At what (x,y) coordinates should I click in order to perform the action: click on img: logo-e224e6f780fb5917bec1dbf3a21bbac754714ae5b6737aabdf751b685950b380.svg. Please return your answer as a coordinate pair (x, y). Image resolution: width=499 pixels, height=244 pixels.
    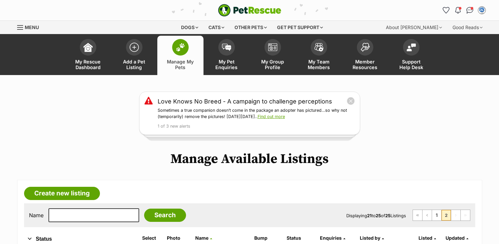
    Looking at the image, I should click on (250, 10).